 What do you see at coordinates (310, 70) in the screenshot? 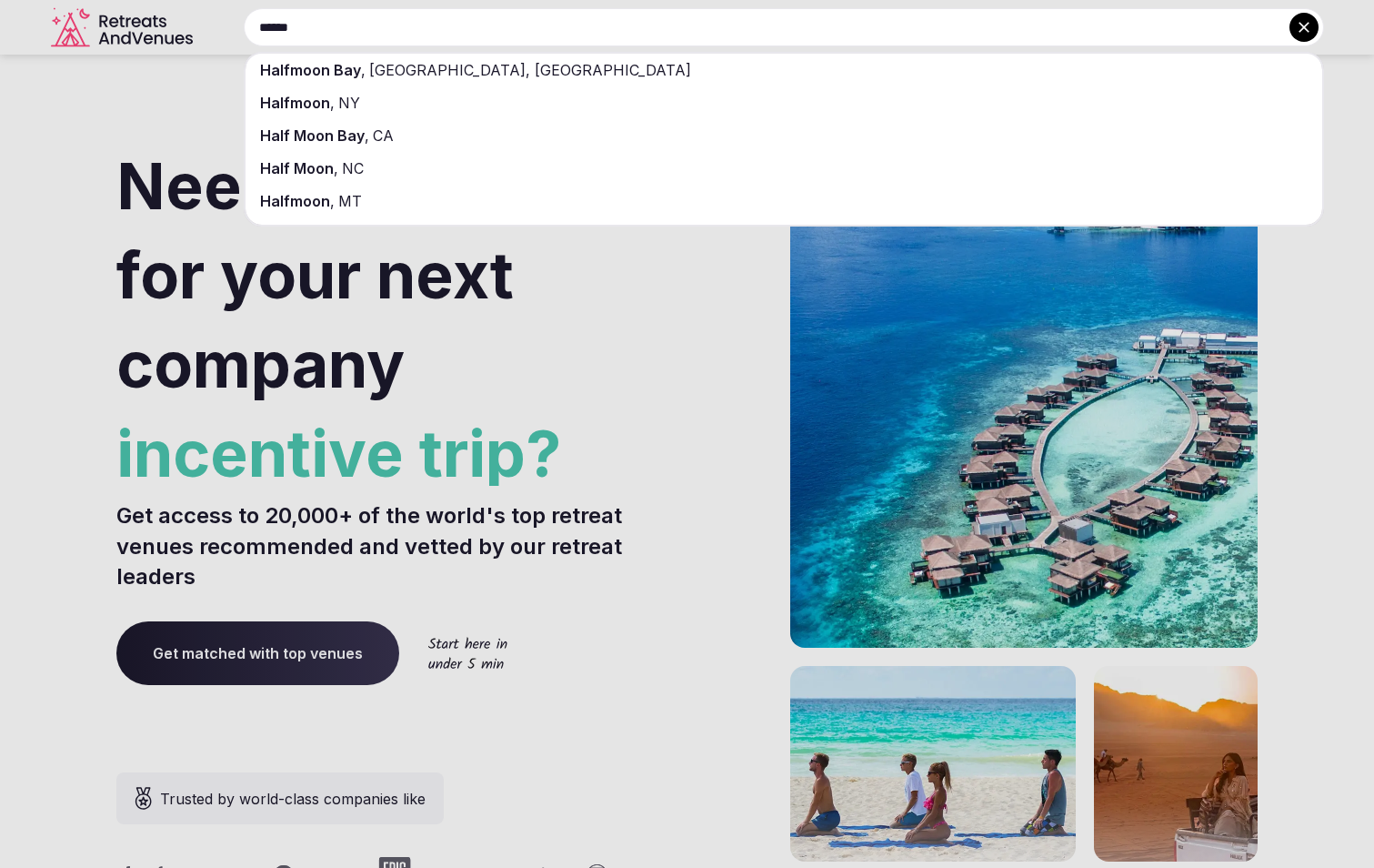
I see `span: Halfmoon Bay` at bounding box center [310, 70].